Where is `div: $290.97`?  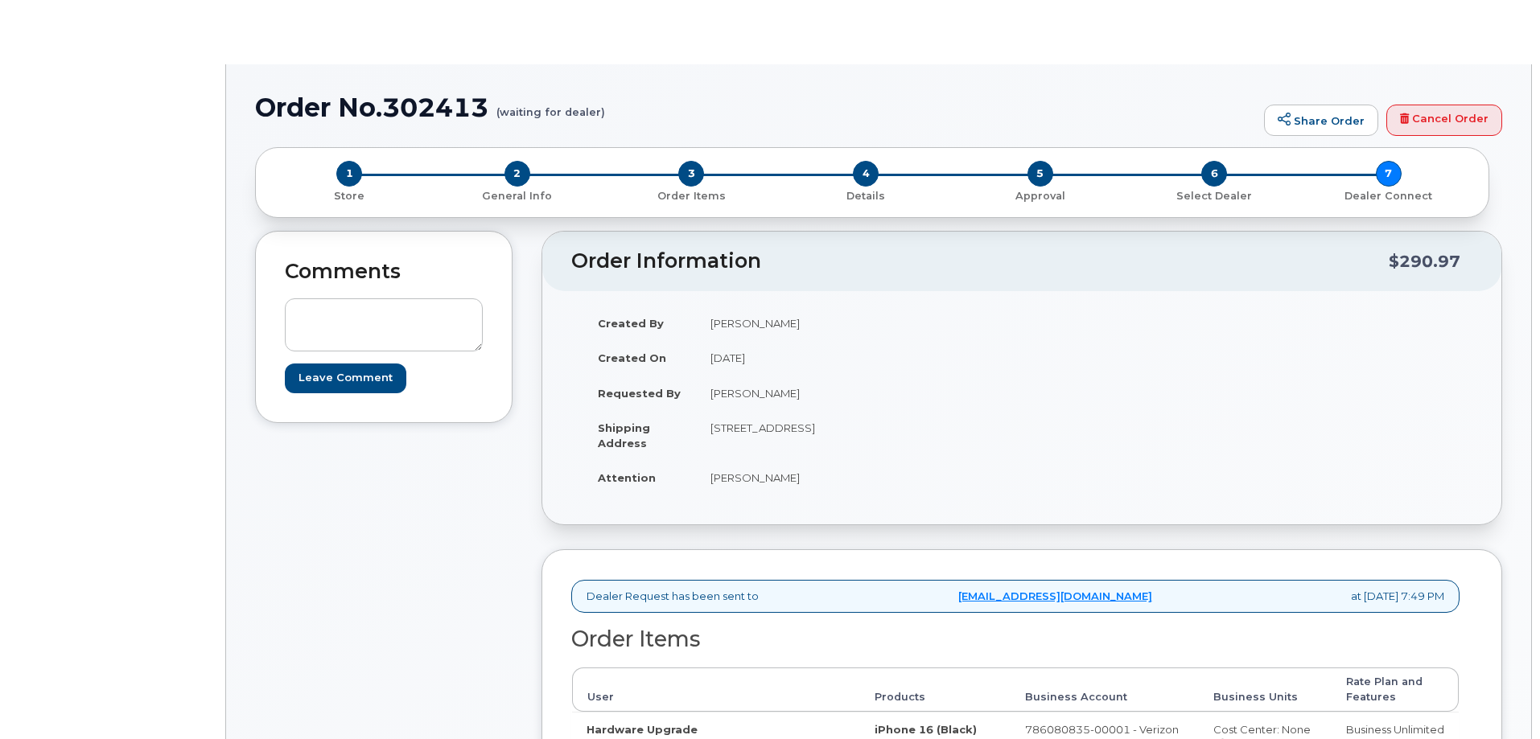
div: $290.97 is located at coordinates (1424, 262).